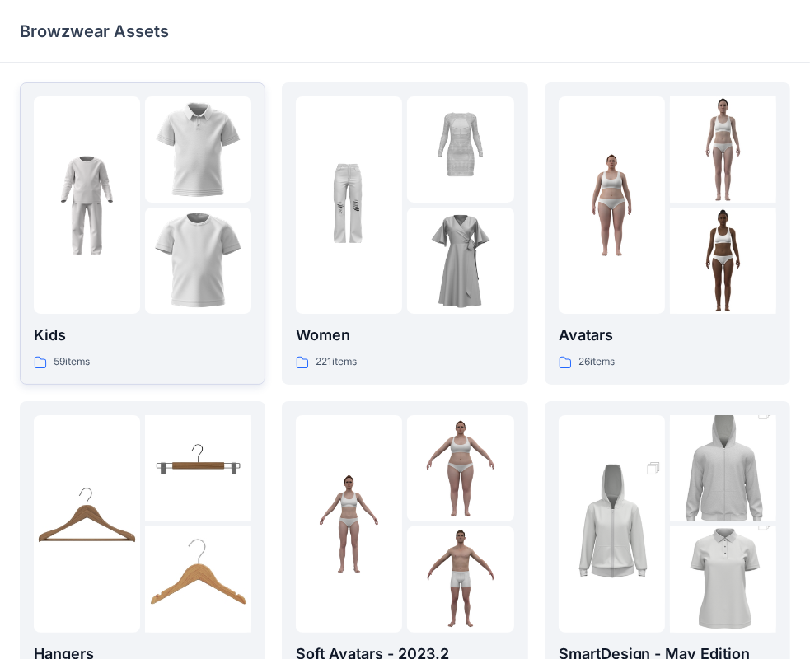 Image resolution: width=810 pixels, height=659 pixels. What do you see at coordinates (668, 335) in the screenshot?
I see `p: Avatars` at bounding box center [668, 335].